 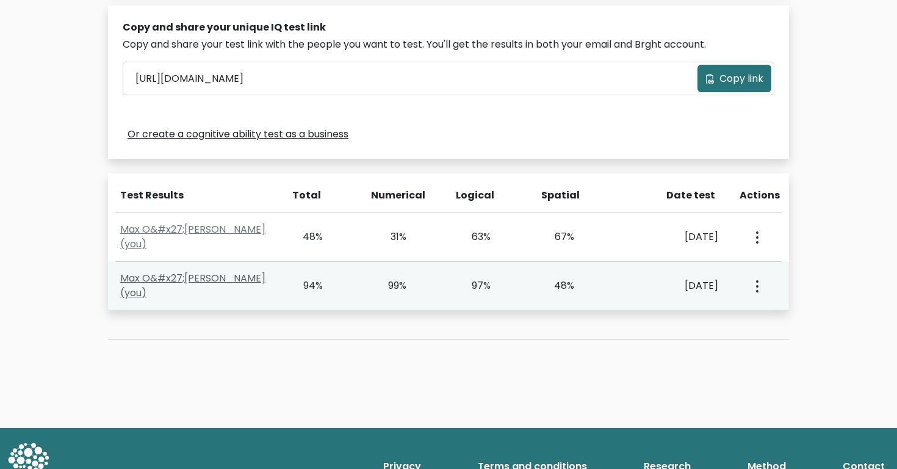 I want to click on div: 63%, so click(x=473, y=237).